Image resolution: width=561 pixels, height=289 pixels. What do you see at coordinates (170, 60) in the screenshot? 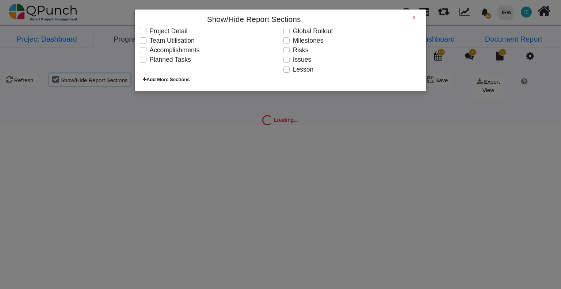
I see `label: Planned Tasks` at bounding box center [170, 60].